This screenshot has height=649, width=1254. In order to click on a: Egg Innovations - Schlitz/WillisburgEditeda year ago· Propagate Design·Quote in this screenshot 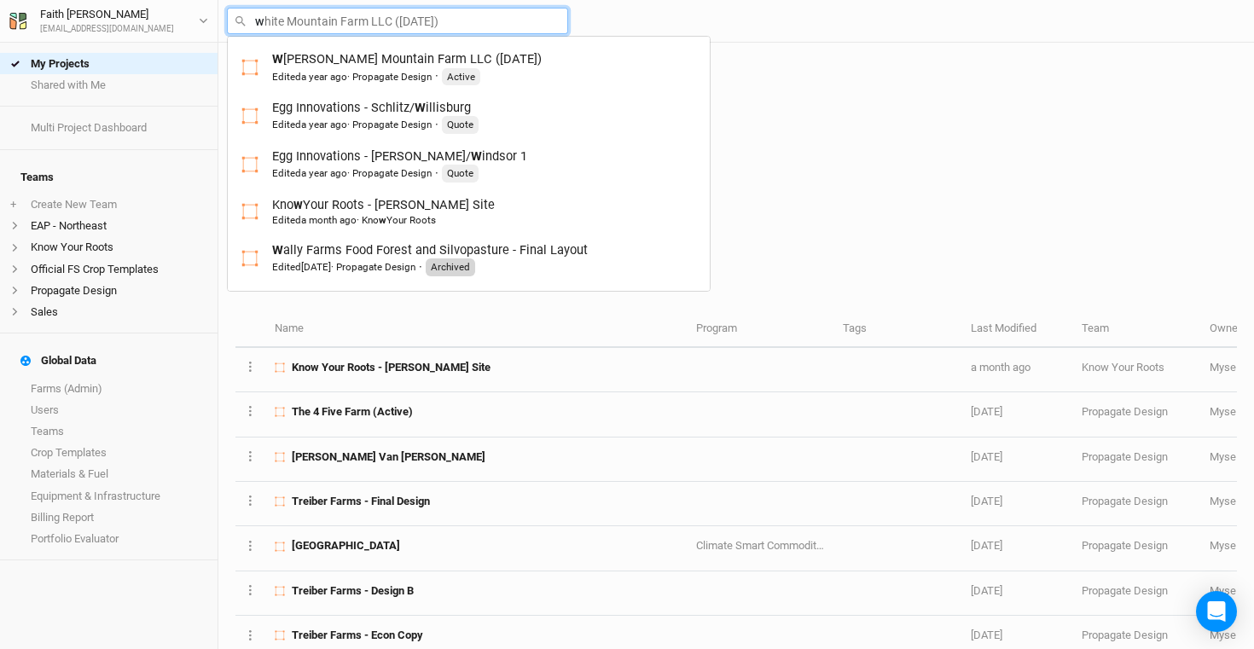, I will do `click(468, 116)`.